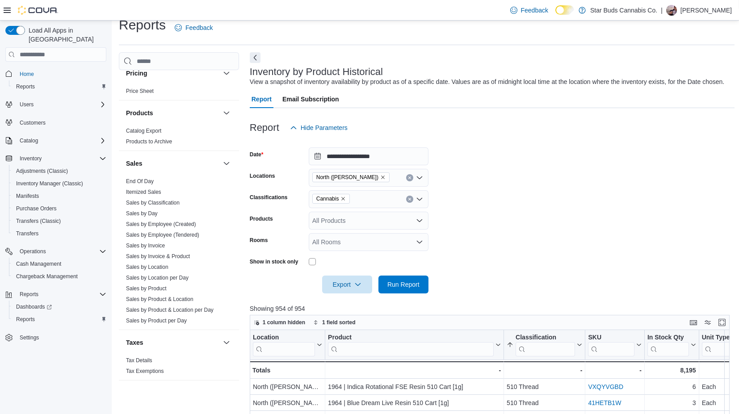 The height and width of the screenshot is (414, 739). I want to click on a: Adjustments (Classic), so click(42, 171).